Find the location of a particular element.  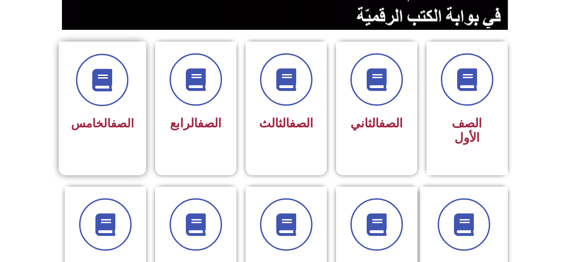

span: الصف الأول is located at coordinates (467, 131).